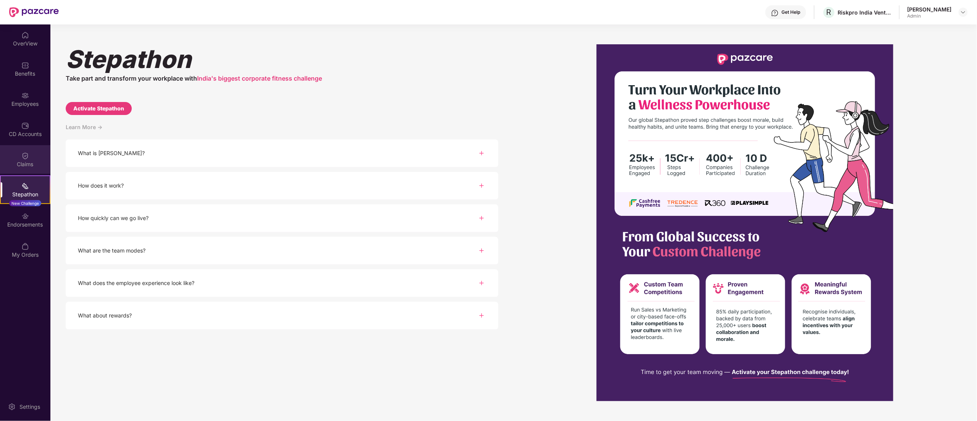  What do you see at coordinates (25, 246) in the screenshot?
I see `img: svg+xml;base64,PHN2ZyBpZD0iTXlfT3JkZXJzIiBkYXRhLW5hbWU9Ik15IE9yZGVycyIgeG1sbnM9Imh0dHA6Ly93d3cudz...` at bounding box center [25, 246].